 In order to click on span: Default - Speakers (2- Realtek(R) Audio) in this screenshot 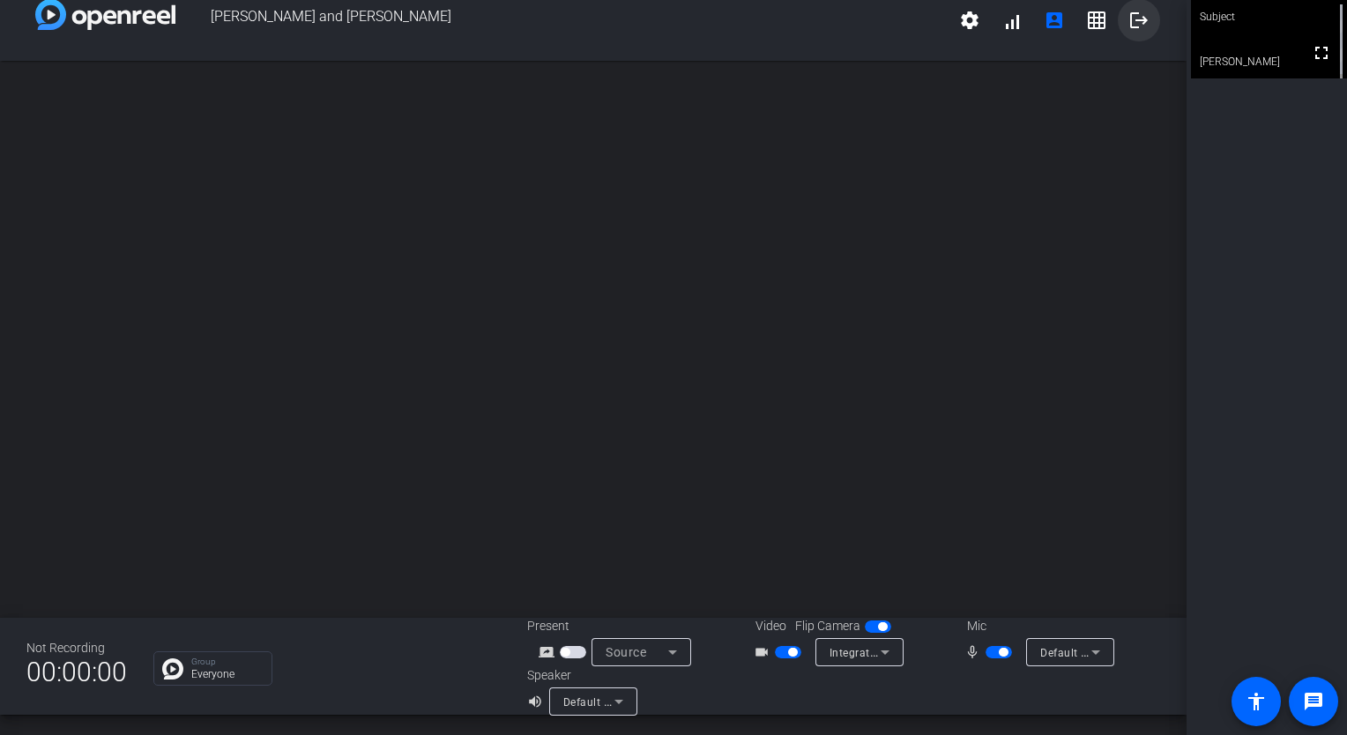, I will do `click(664, 701)`.